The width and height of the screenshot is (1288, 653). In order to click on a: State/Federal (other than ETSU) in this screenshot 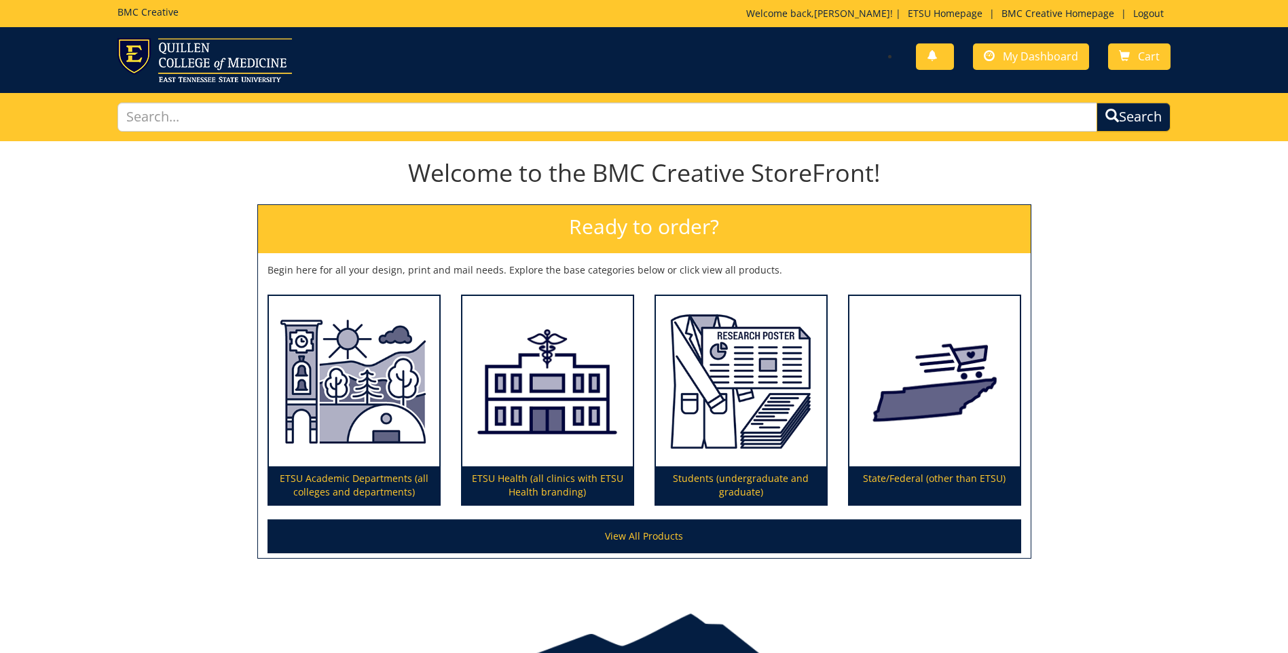, I will do `click(935, 401)`.